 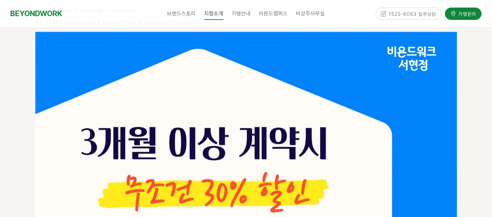 I want to click on span: 지점소개, so click(x=214, y=14).